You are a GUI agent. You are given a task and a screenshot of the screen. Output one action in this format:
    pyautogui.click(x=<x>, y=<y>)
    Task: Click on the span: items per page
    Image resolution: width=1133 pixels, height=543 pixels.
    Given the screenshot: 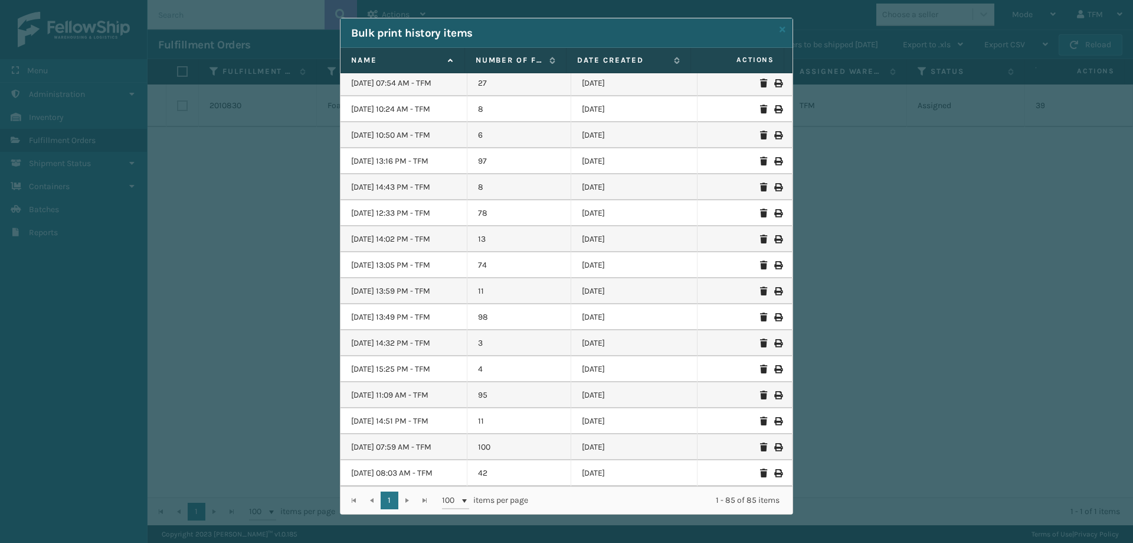 What is the action you would take?
    pyautogui.click(x=485, y=500)
    